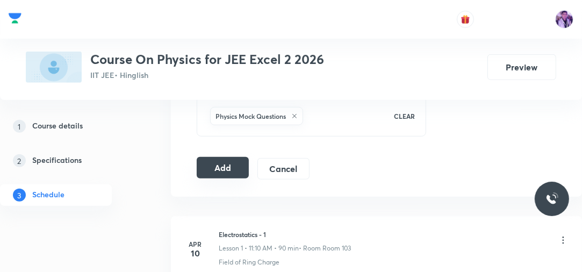  Describe the element at coordinates (207, 59) in the screenshot. I see `h3: Course On Physics for JEE Excel 2 2026` at that location.